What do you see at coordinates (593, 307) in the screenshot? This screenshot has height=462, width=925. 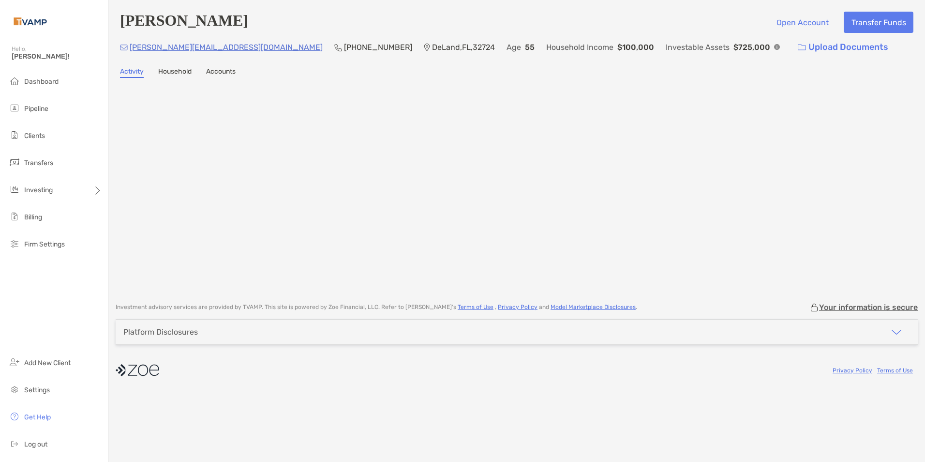 I see `a: Model Marketplace Disclosures` at bounding box center [593, 307].